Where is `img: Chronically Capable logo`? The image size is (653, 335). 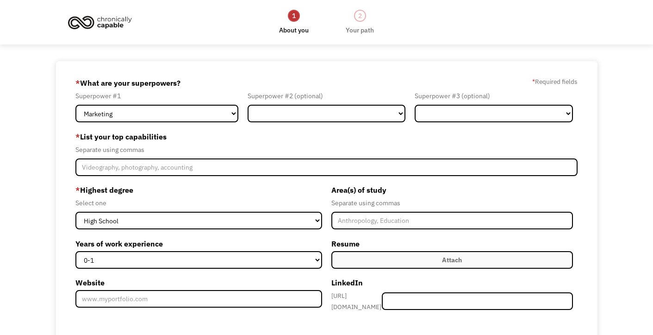
img: Chronically Capable logo is located at coordinates (100, 22).